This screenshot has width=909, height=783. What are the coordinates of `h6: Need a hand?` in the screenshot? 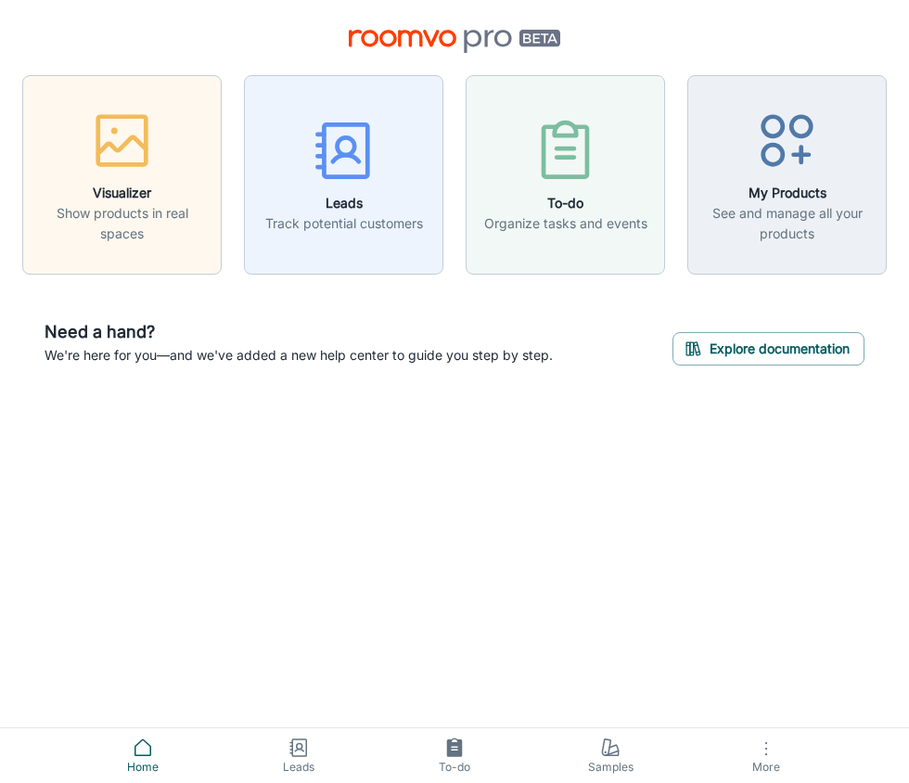 It's located at (299, 332).